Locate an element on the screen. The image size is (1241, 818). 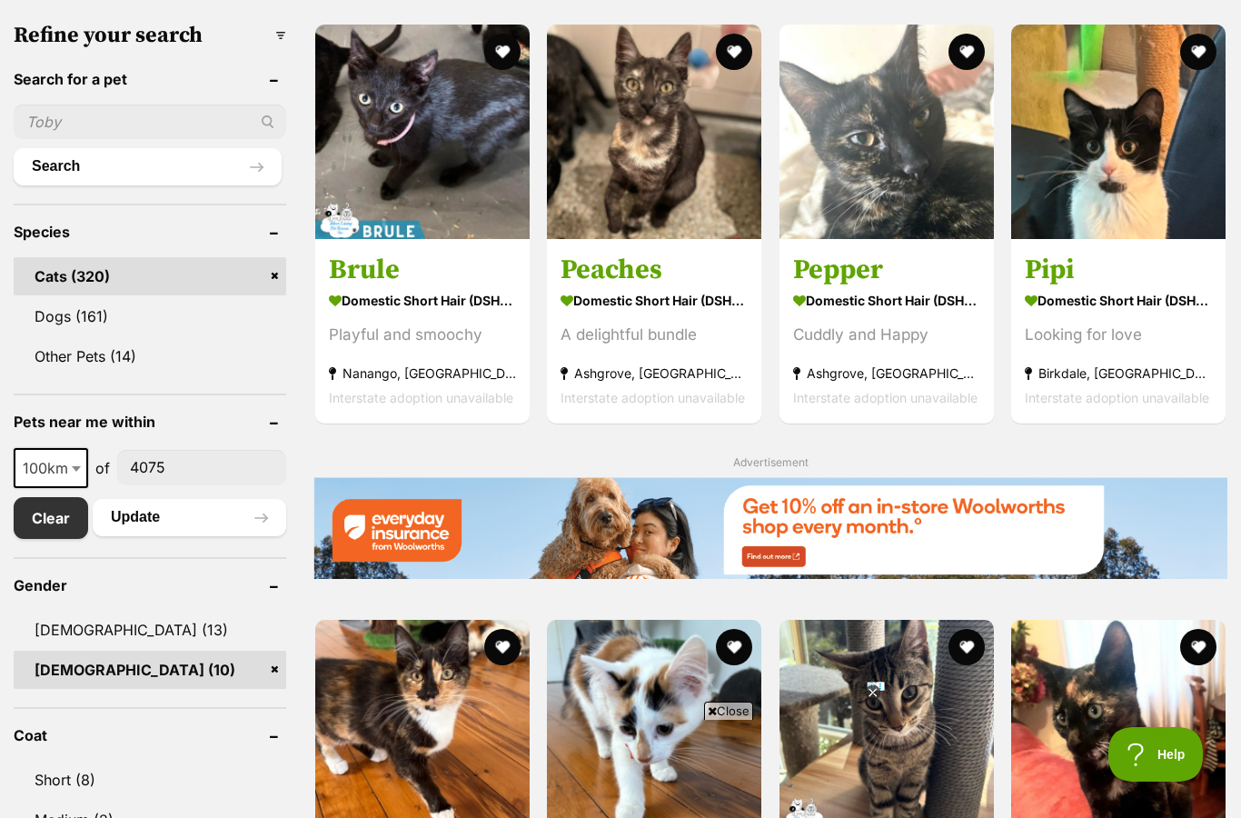
h3: Pipi is located at coordinates (1118, 269).